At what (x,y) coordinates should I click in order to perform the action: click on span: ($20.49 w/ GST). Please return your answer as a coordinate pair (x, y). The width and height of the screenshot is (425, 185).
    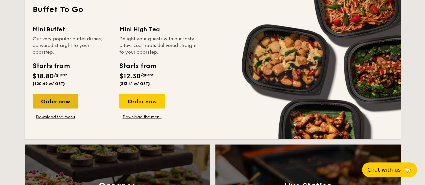
    Looking at the image, I should click on (49, 83).